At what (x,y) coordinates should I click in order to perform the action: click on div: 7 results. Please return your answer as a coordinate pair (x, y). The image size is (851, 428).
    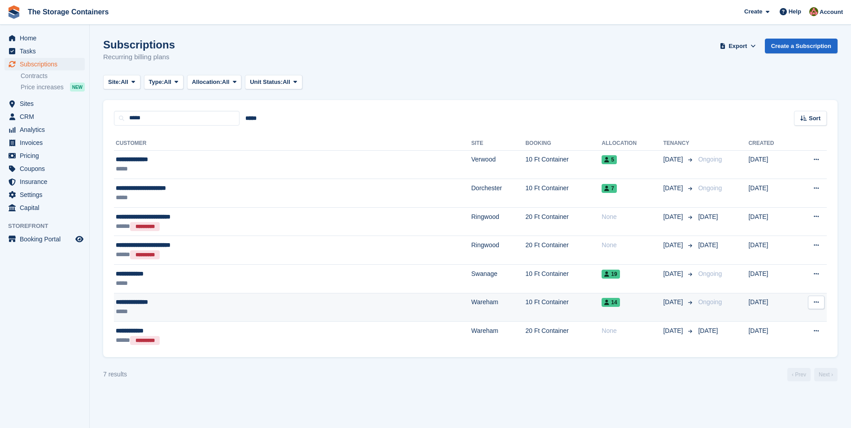
    Looking at the image, I should click on (115, 374).